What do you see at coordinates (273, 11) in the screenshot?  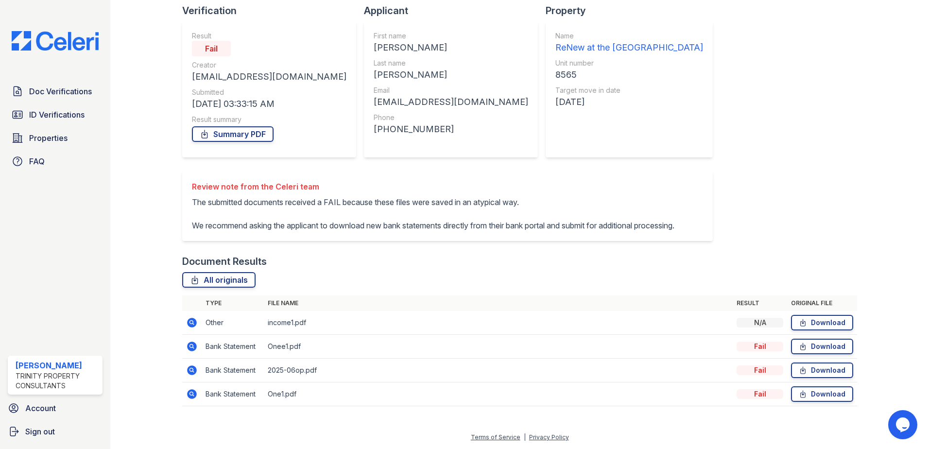 I see `div: Verification` at bounding box center [273, 11].